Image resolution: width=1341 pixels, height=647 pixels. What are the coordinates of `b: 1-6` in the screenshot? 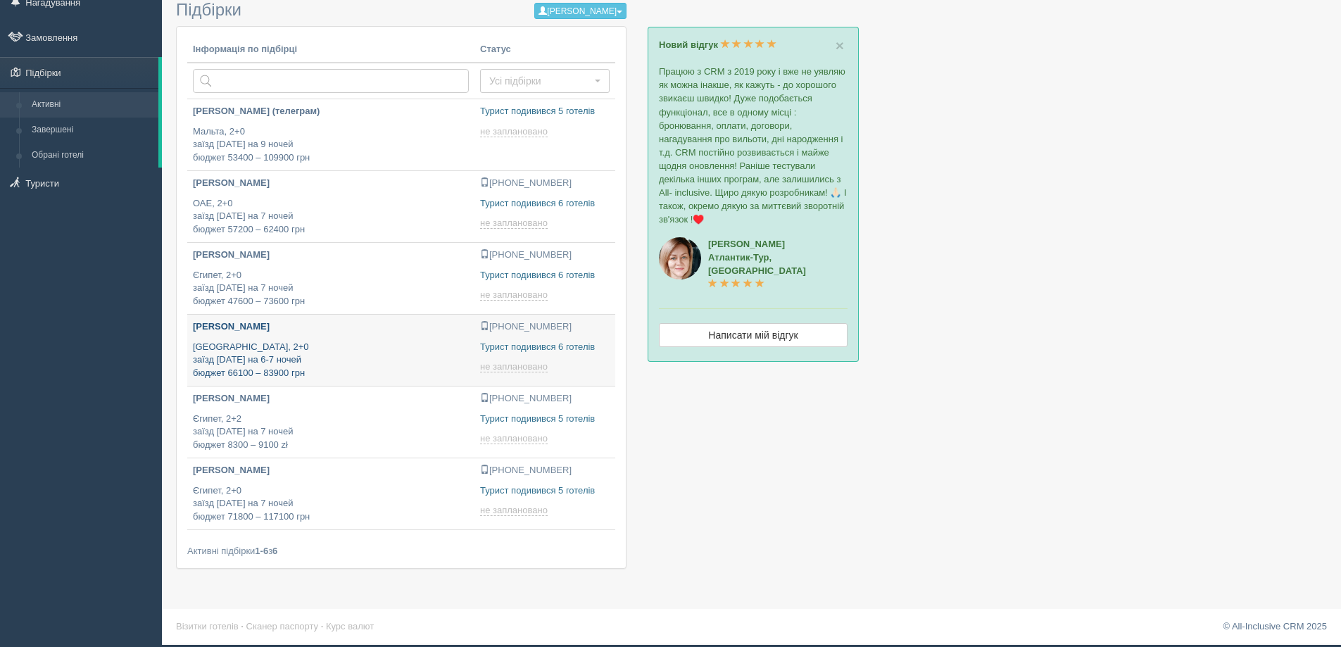 It's located at (261, 551).